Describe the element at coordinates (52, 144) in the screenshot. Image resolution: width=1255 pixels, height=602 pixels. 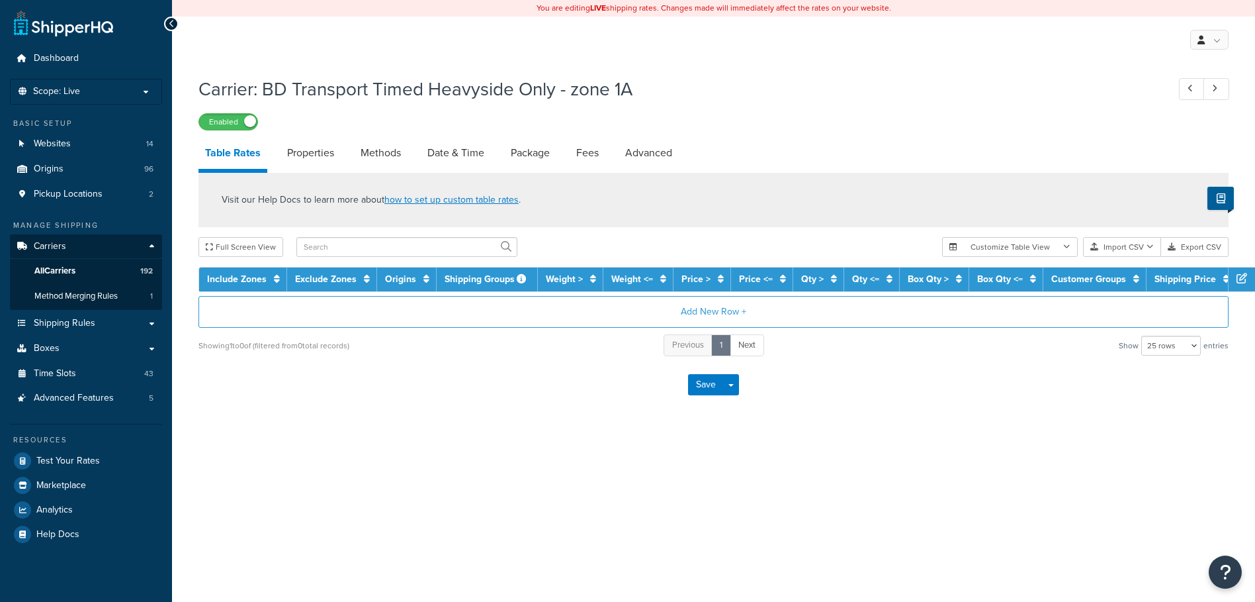
I see `span: Websites` at that location.